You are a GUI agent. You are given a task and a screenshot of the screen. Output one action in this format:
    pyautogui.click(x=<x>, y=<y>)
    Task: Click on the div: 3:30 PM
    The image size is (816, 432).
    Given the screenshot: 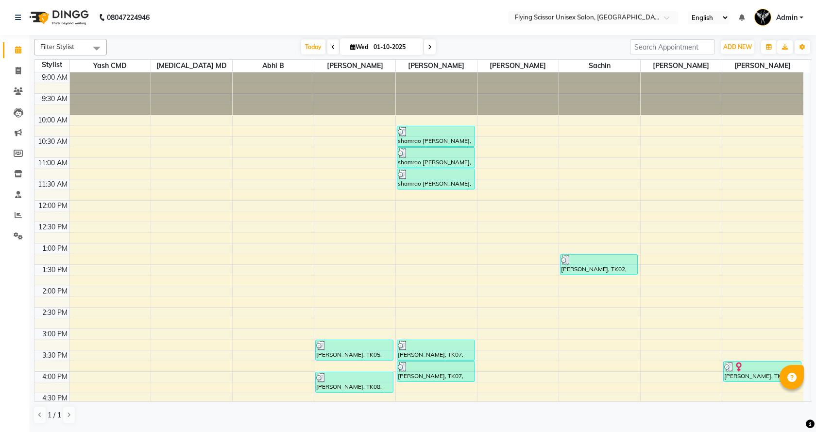 What is the action you would take?
    pyautogui.click(x=55, y=355)
    